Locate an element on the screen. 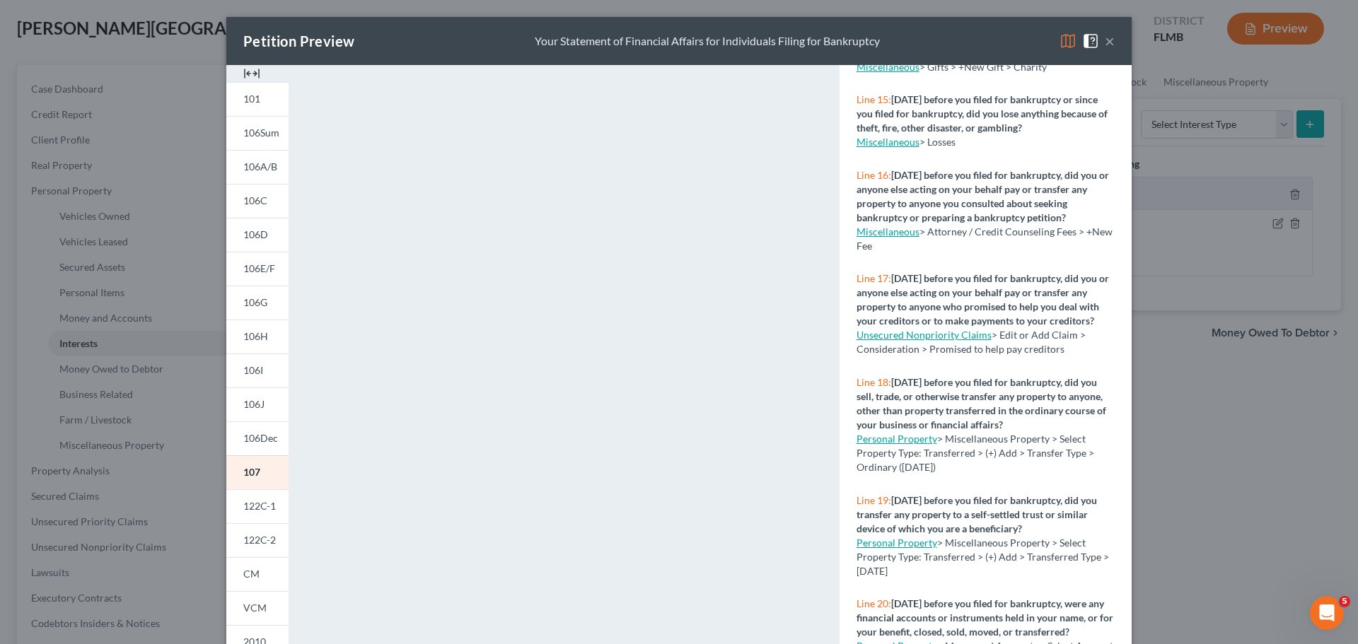  span: > Gifts > +New Gift > Charity is located at coordinates (983, 66).